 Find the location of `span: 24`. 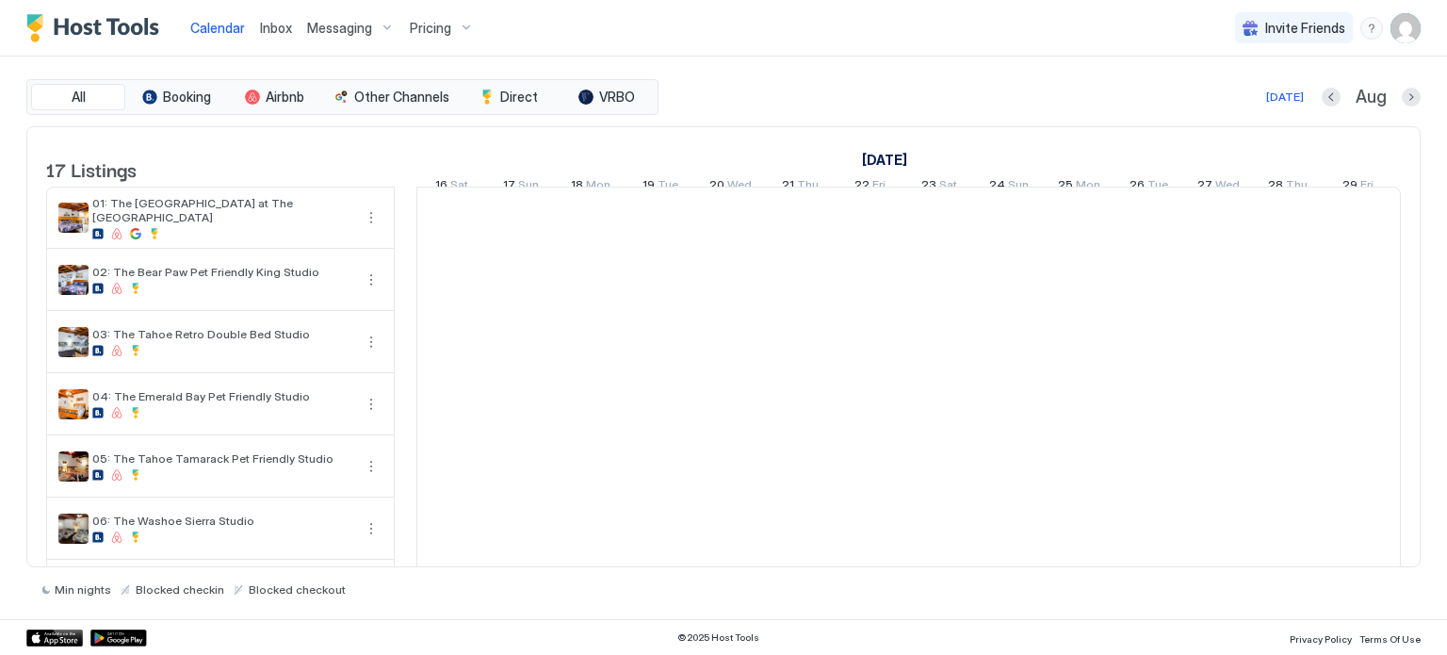

span: 24 is located at coordinates (997, 187).